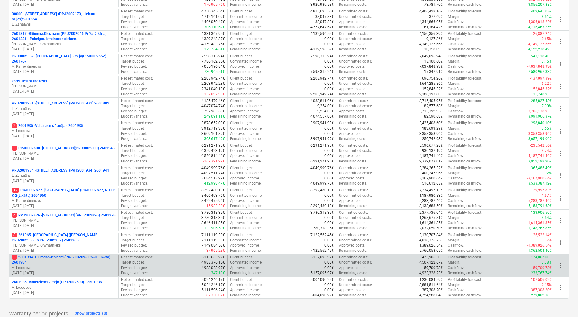 The image size is (578, 317). What do you see at coordinates (325, 17) in the screenshot?
I see `p: 38,047.83€` at bounding box center [325, 17].